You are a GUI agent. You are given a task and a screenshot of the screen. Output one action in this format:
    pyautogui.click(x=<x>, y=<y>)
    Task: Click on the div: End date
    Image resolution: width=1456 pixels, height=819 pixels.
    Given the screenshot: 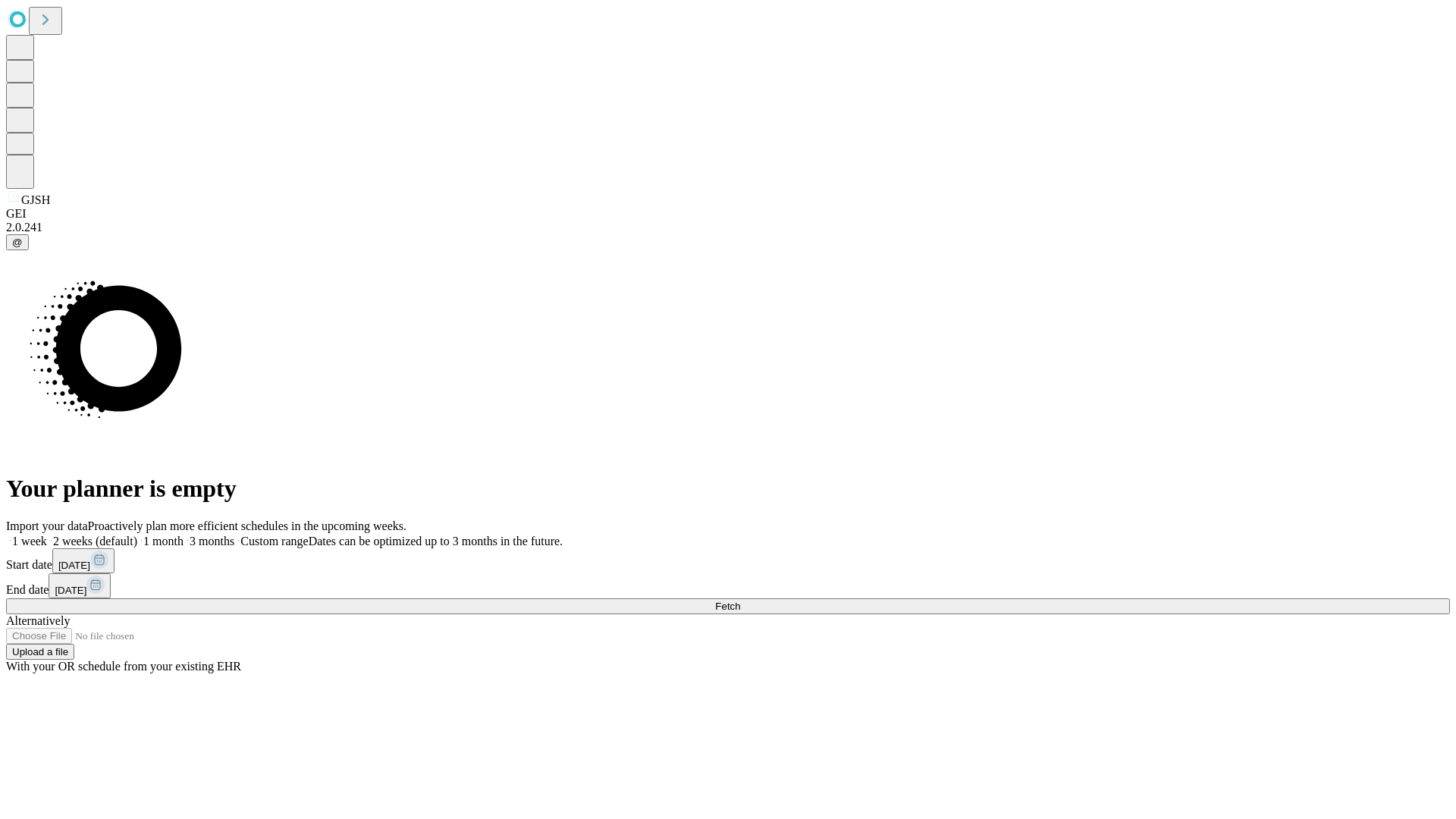 What is the action you would take?
    pyautogui.click(x=728, y=585)
    